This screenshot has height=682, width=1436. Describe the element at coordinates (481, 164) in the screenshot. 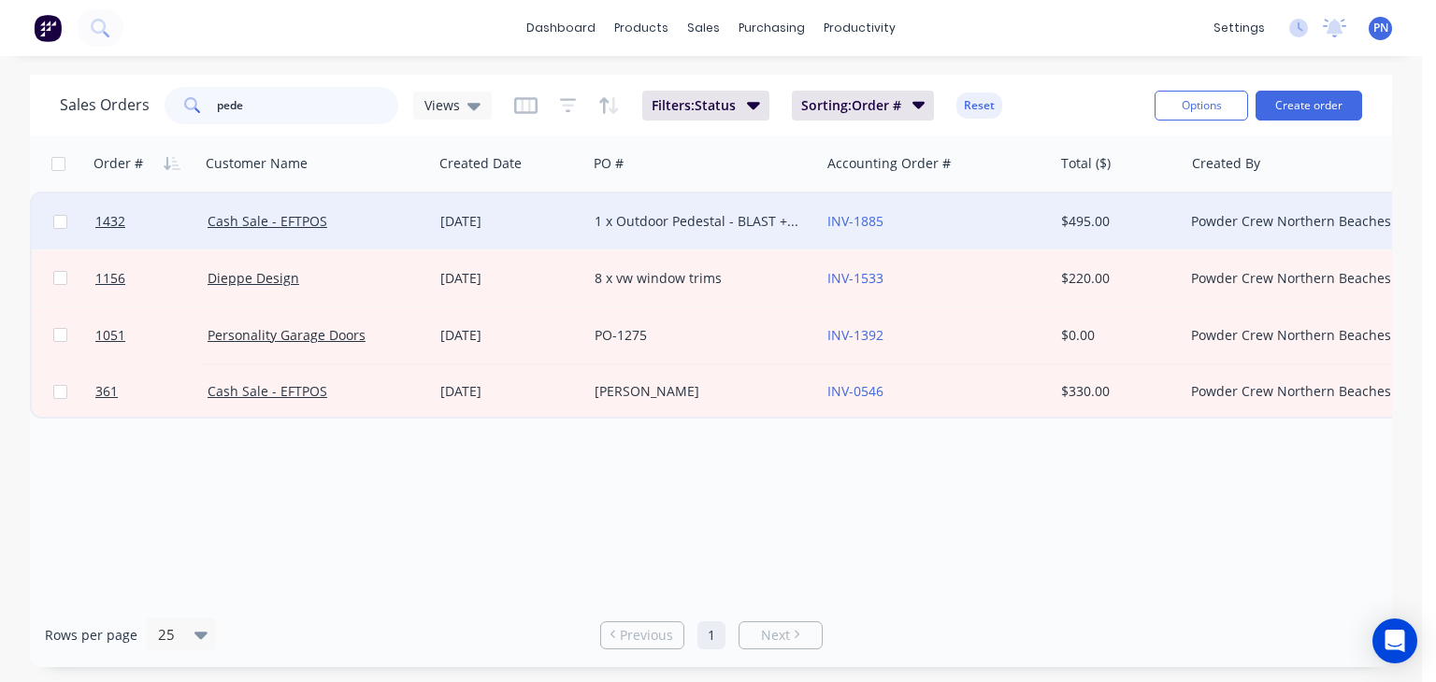

I see `div: Created Date` at that location.